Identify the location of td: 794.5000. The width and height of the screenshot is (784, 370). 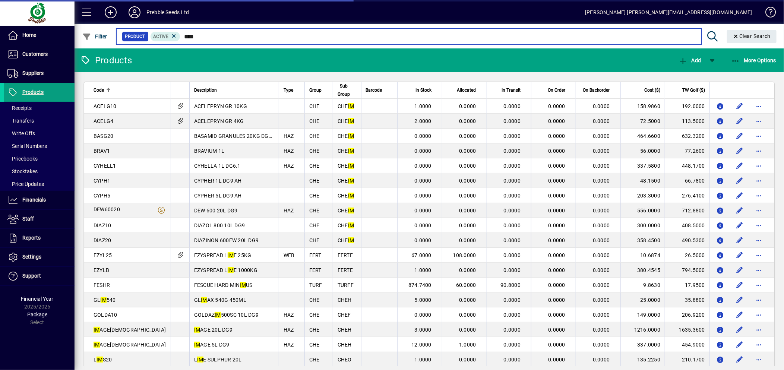
(687, 270).